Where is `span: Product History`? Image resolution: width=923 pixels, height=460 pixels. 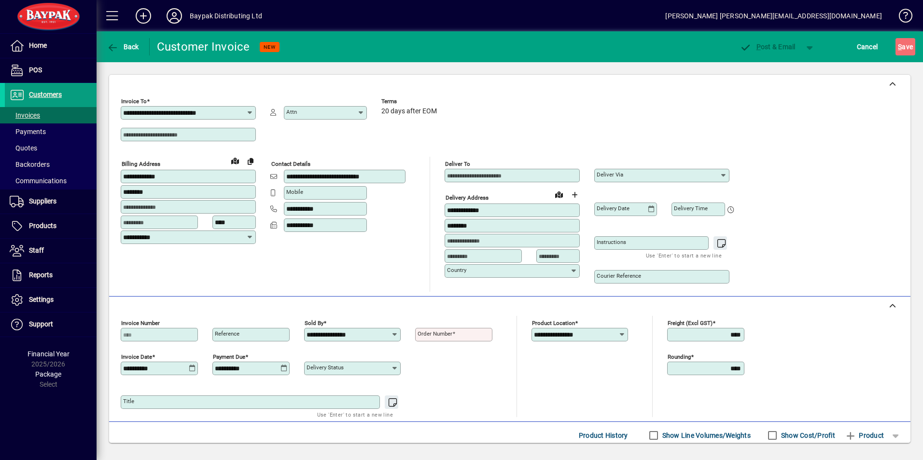 span: Product History is located at coordinates (603, 436).